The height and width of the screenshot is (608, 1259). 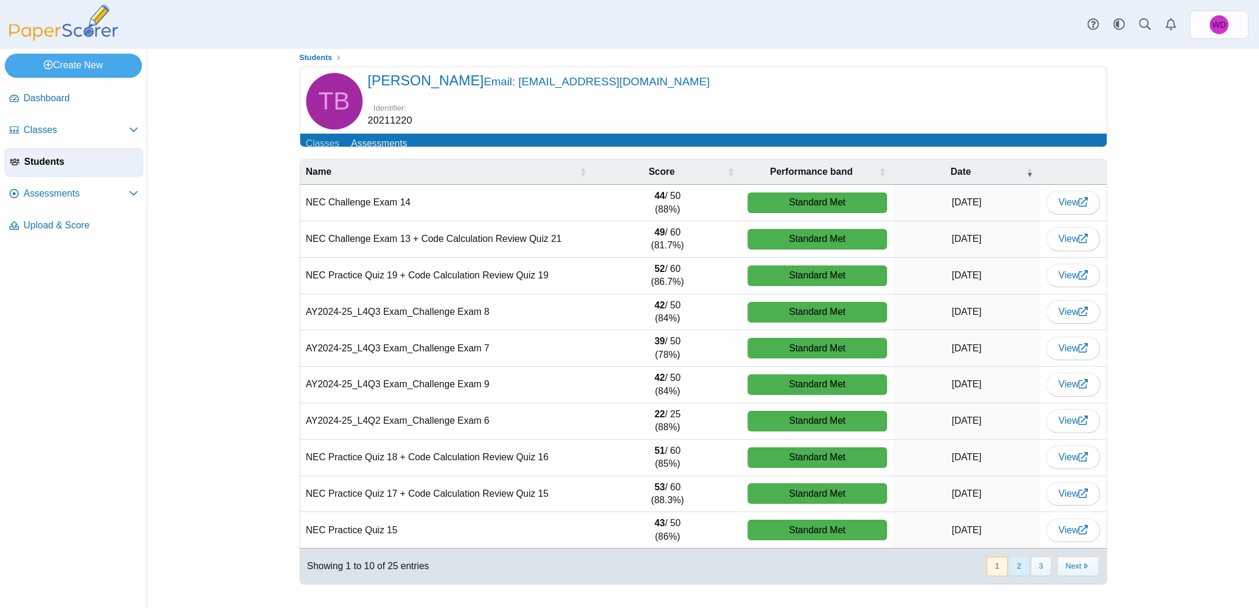 I want to click on b: 49, so click(x=660, y=232).